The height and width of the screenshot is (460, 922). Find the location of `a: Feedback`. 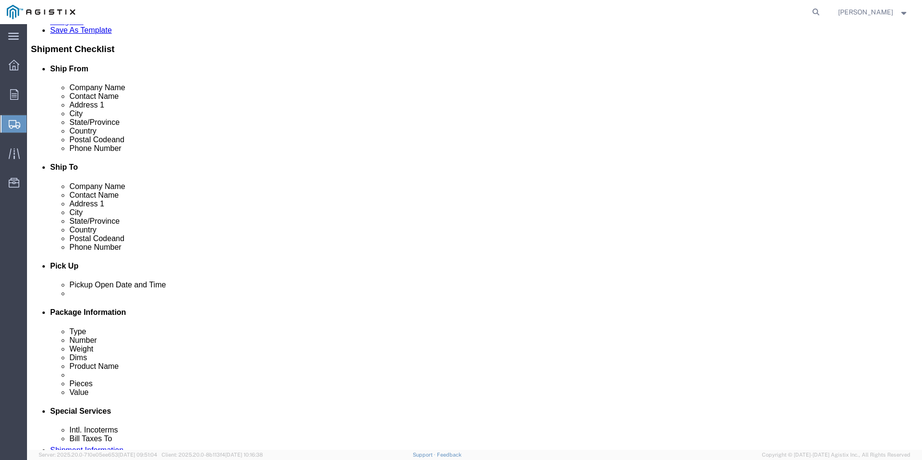

a: Feedback is located at coordinates (449, 455).